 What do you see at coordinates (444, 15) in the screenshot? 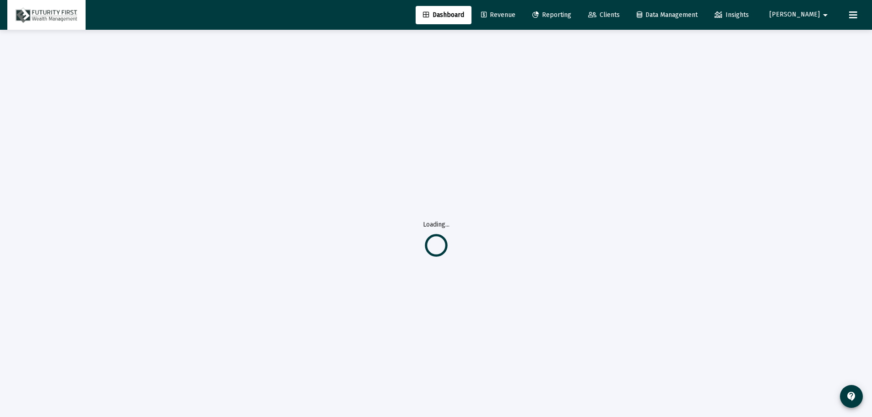
I see `a: Dashboard` at bounding box center [444, 15].